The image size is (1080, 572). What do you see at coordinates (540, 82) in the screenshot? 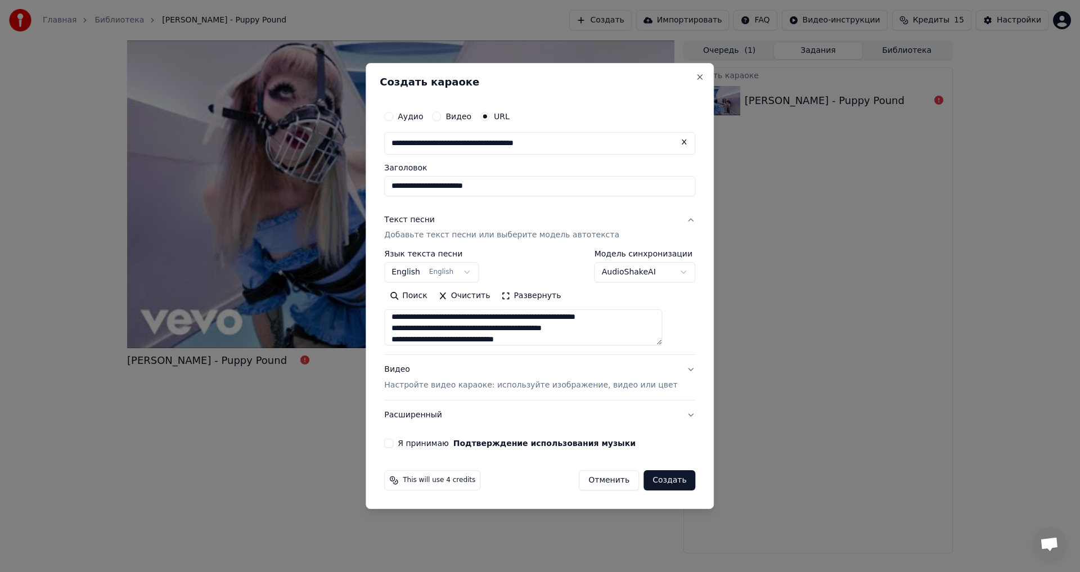
I see `h2: Создать караоке` at bounding box center [540, 82].